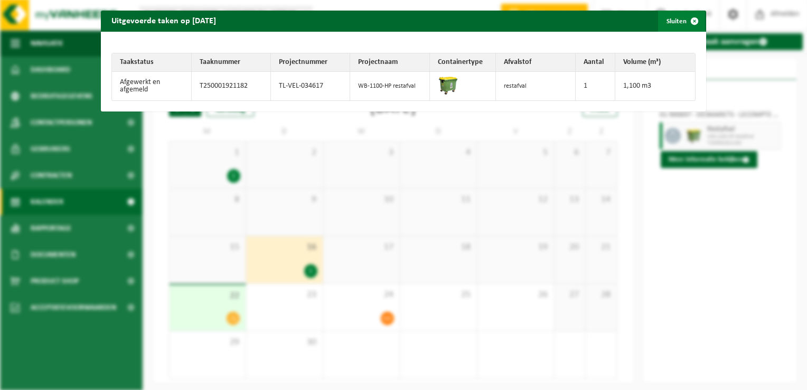 This screenshot has width=807, height=390. What do you see at coordinates (152, 86) in the screenshot?
I see `td: Afgewerkt en afgemeld` at bounding box center [152, 86].